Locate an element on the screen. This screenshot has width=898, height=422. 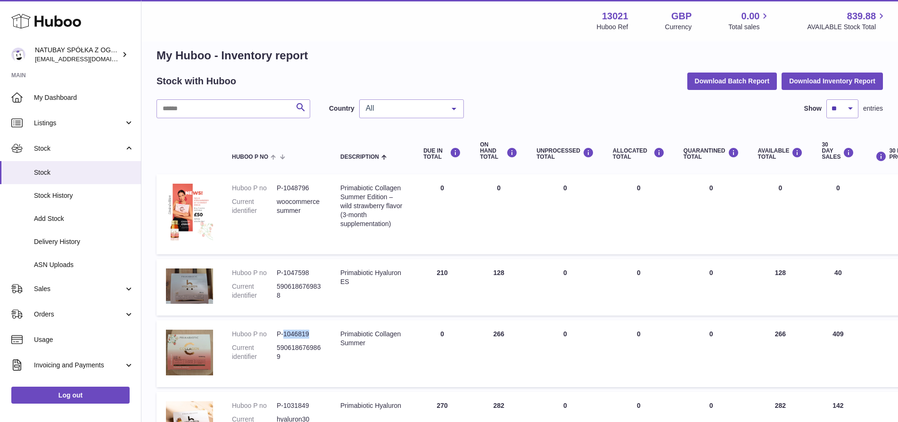
div: Huboo Ref is located at coordinates (612, 27).